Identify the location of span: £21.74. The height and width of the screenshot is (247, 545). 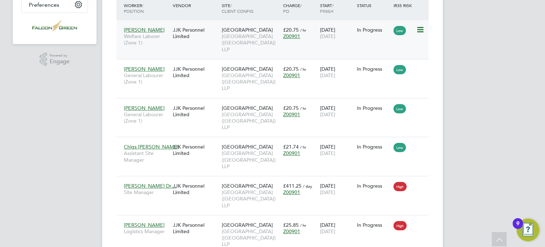
(291, 147).